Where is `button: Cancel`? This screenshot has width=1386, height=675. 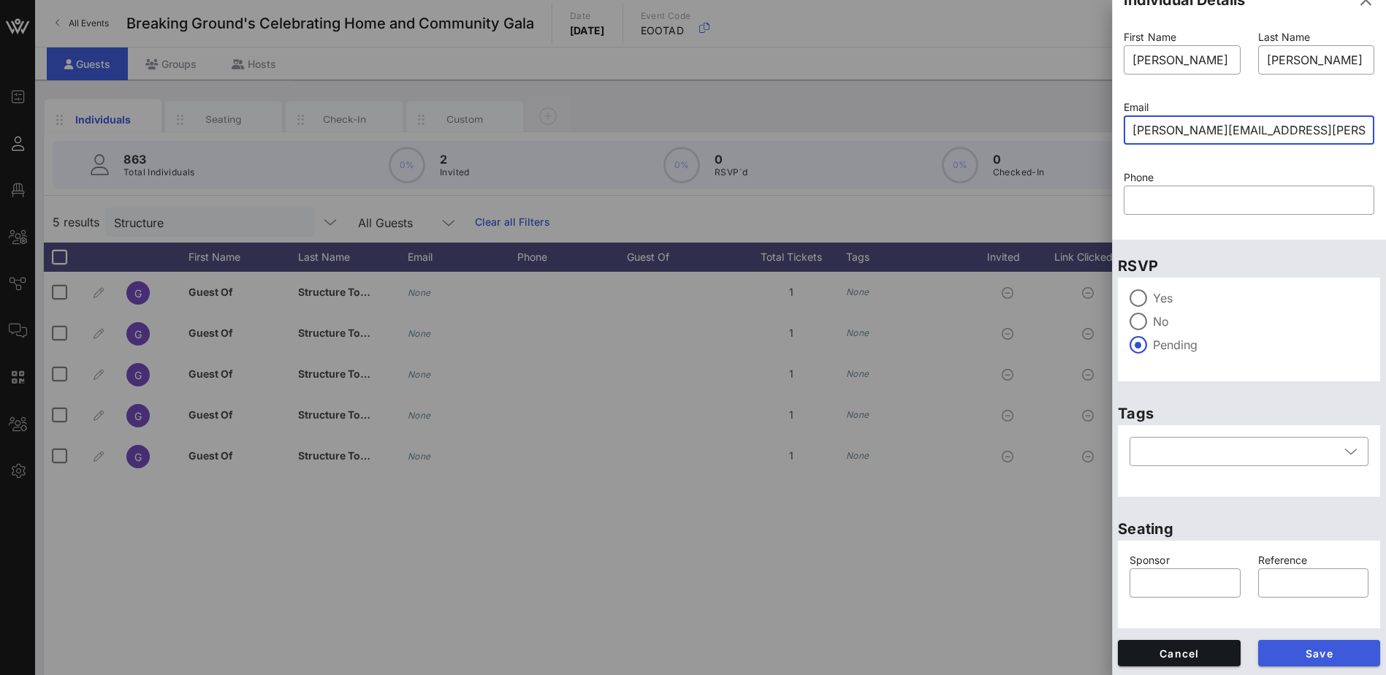 button: Cancel is located at coordinates (1179, 653).